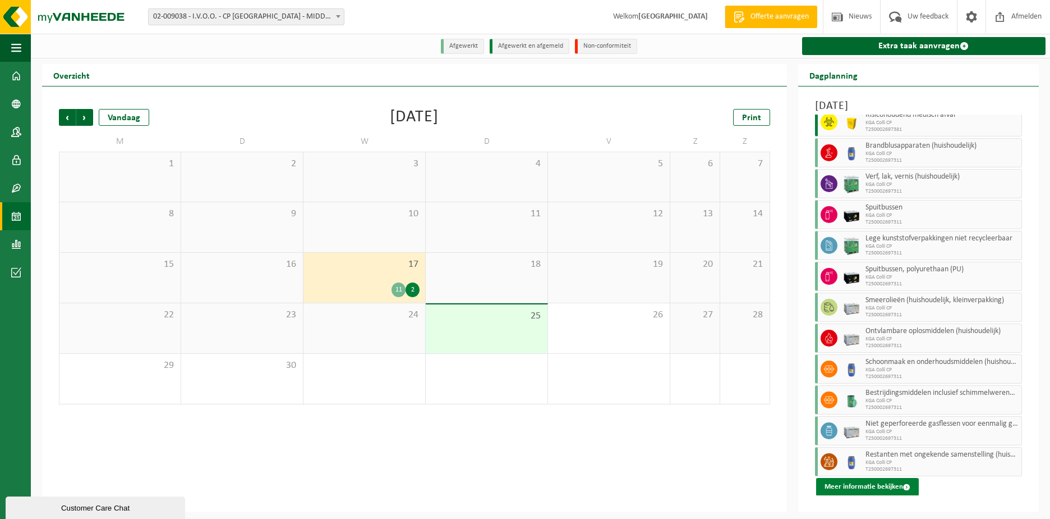  I want to click on span: Bestrijdingsmiddelen inclusief schimmelwerende beschermingsmiddelen (huishoudelijk), so click(942, 393).